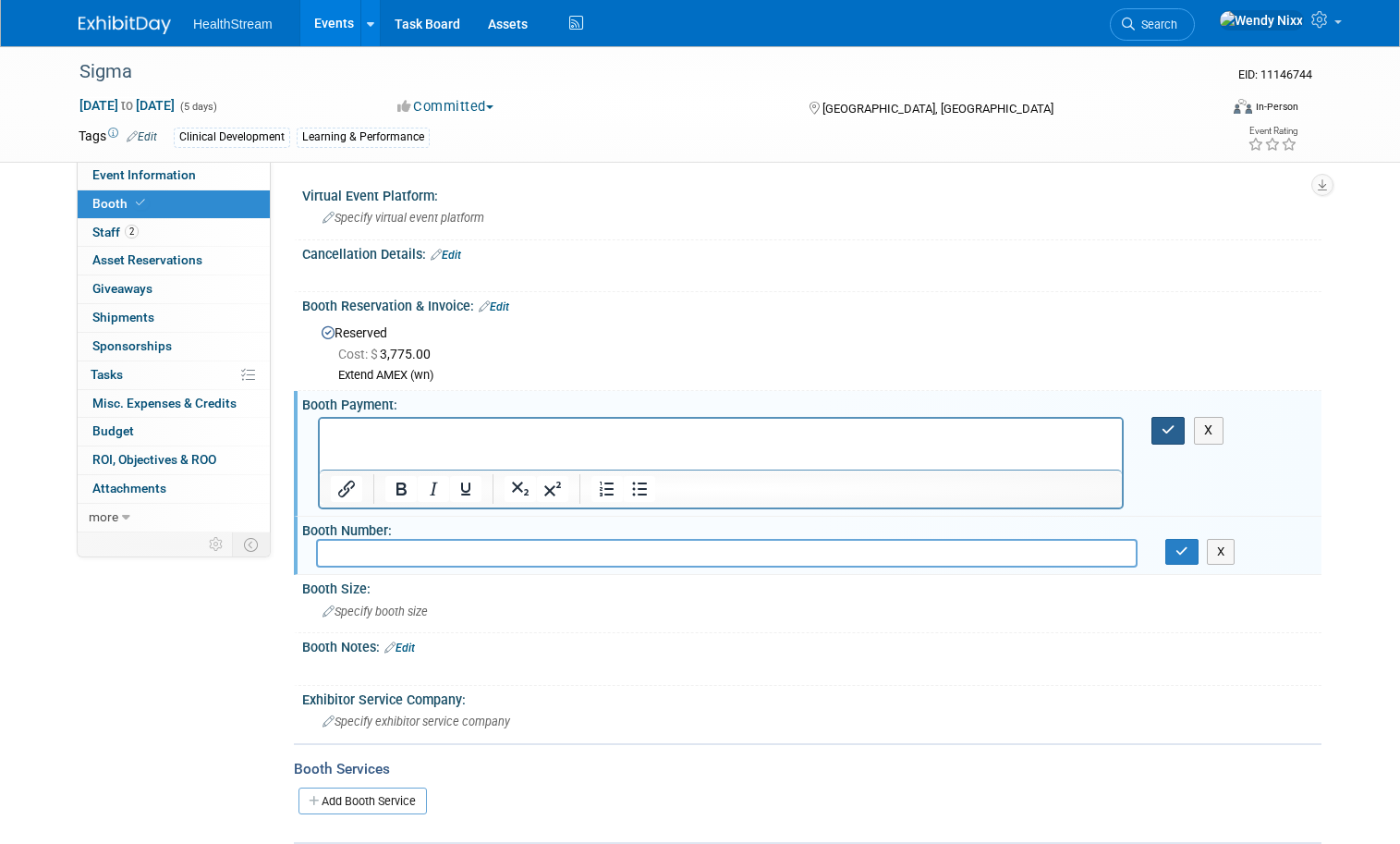  Describe the element at coordinates (173, 518) in the screenshot. I see `a: more` at that location.